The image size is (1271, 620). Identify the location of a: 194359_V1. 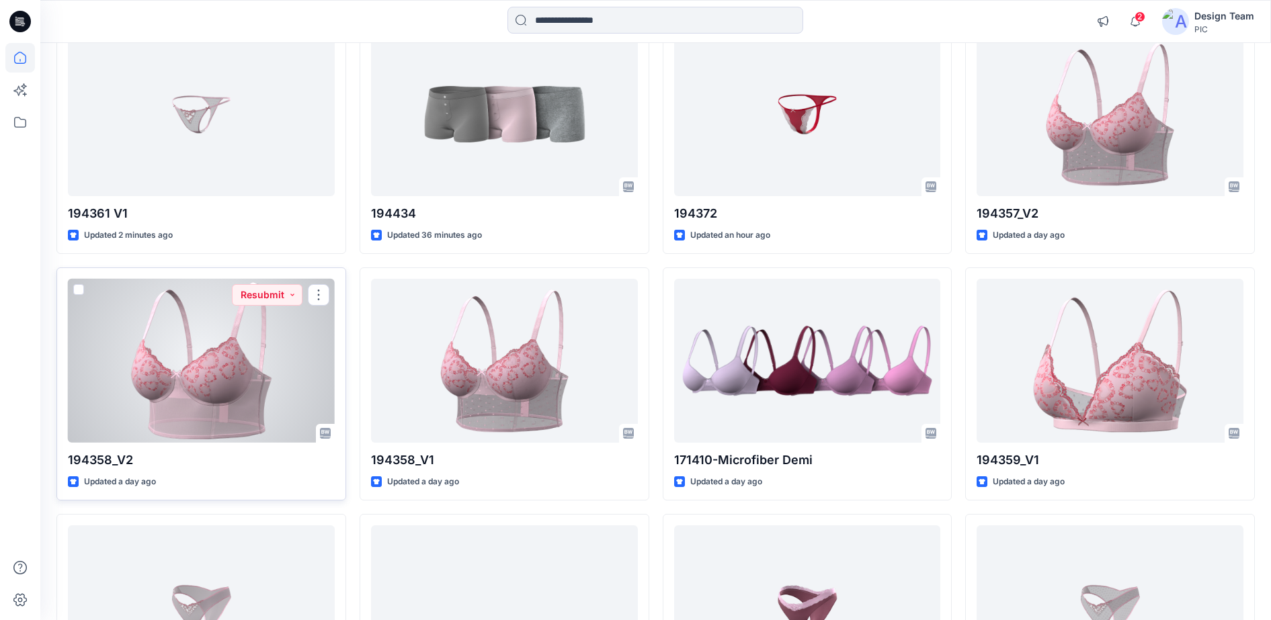
(1110, 361).